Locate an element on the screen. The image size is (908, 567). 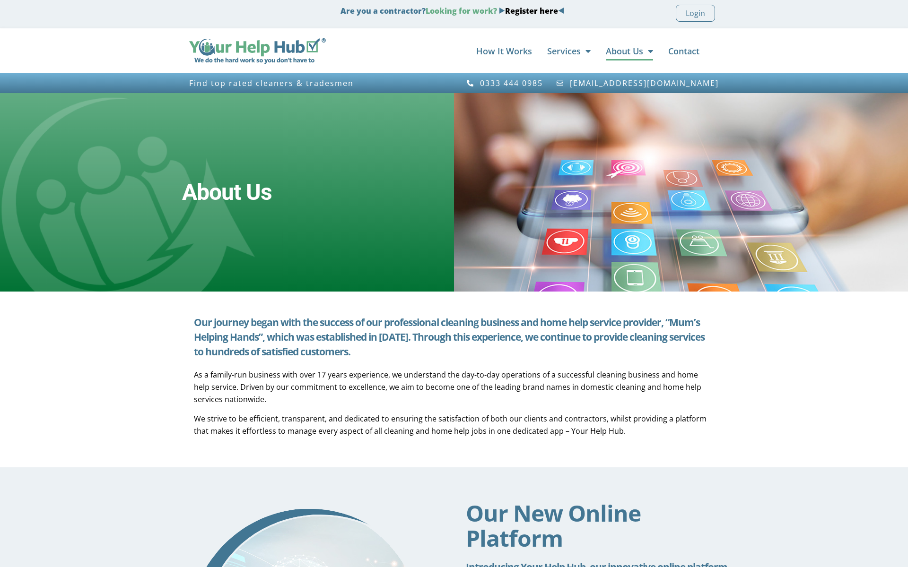
a: Contact is located at coordinates (684, 51).